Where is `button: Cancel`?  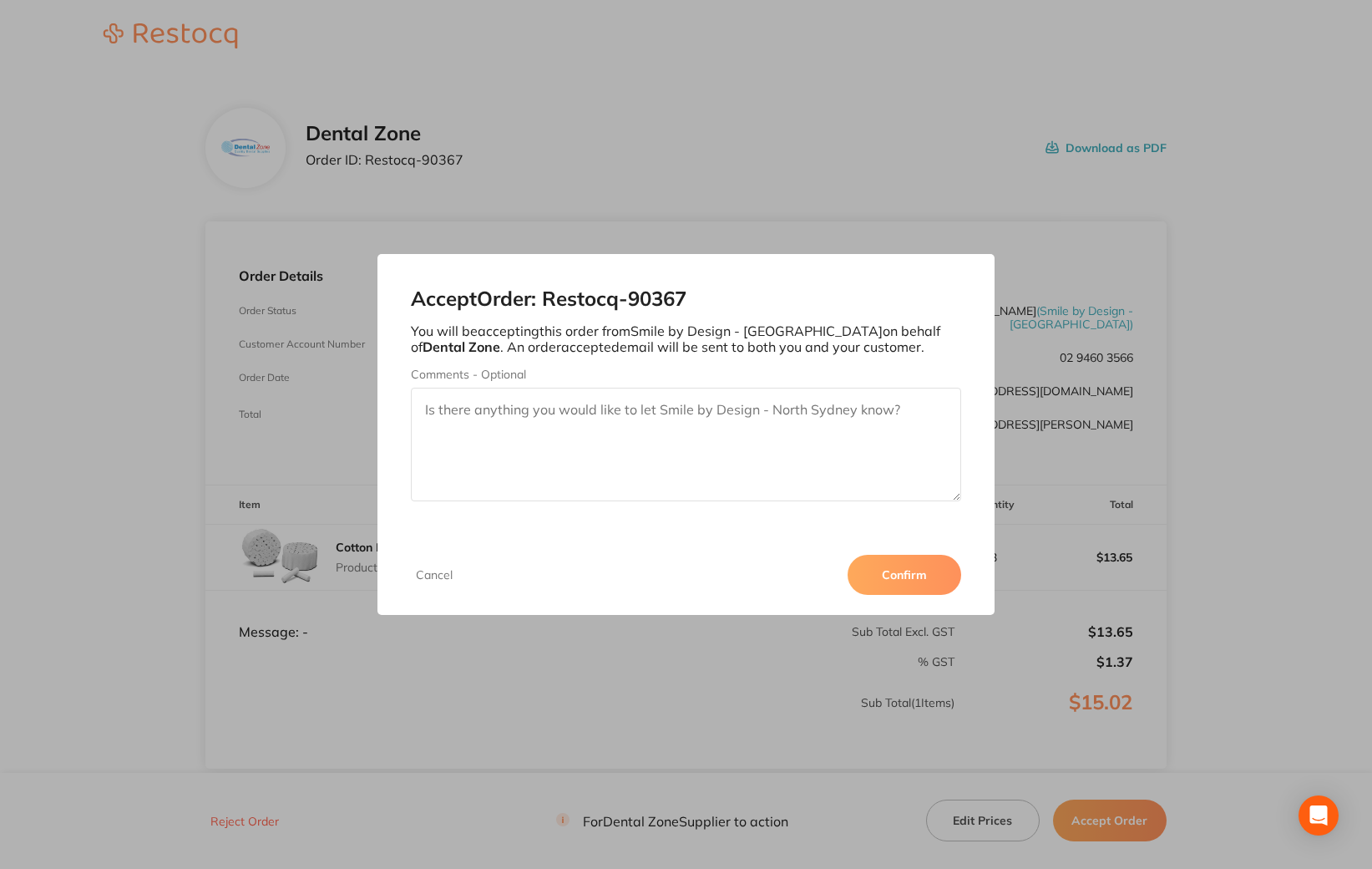 button: Cancel is located at coordinates (434, 575).